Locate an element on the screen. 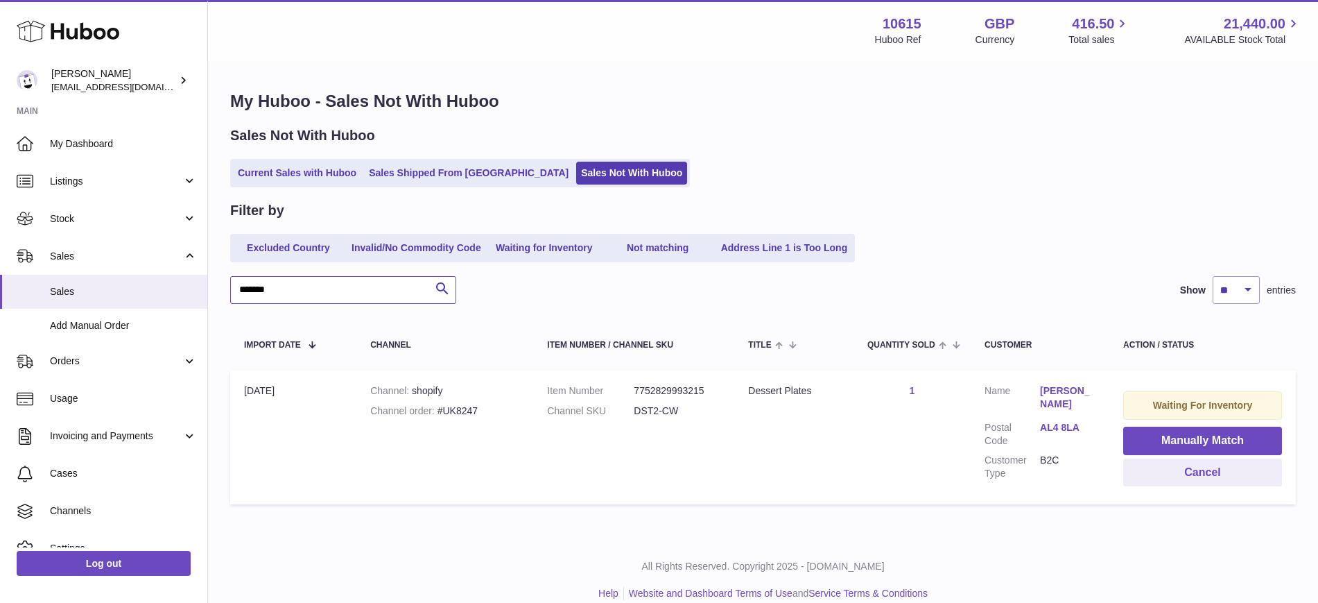 The height and width of the screenshot is (603, 1318). span: Listings is located at coordinates (116, 181).